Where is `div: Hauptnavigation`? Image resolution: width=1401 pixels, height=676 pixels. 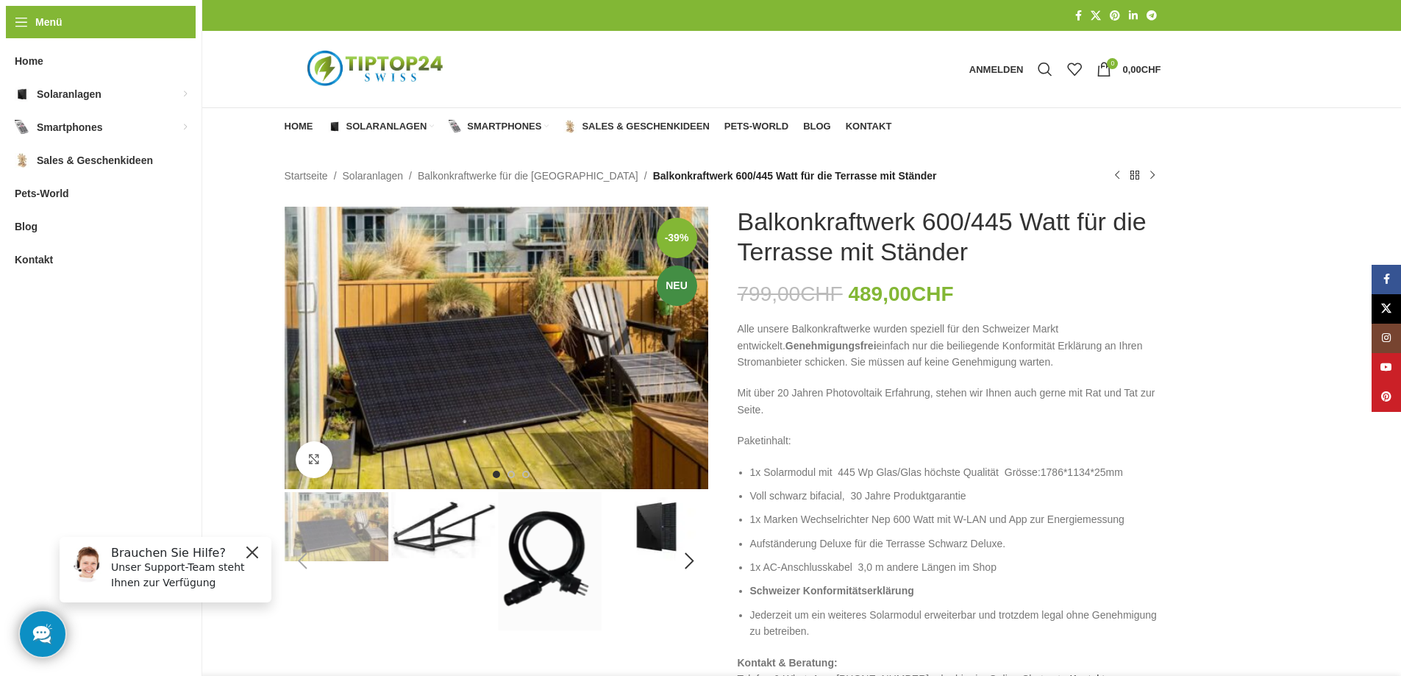 div: Hauptnavigation is located at coordinates (589, 127).